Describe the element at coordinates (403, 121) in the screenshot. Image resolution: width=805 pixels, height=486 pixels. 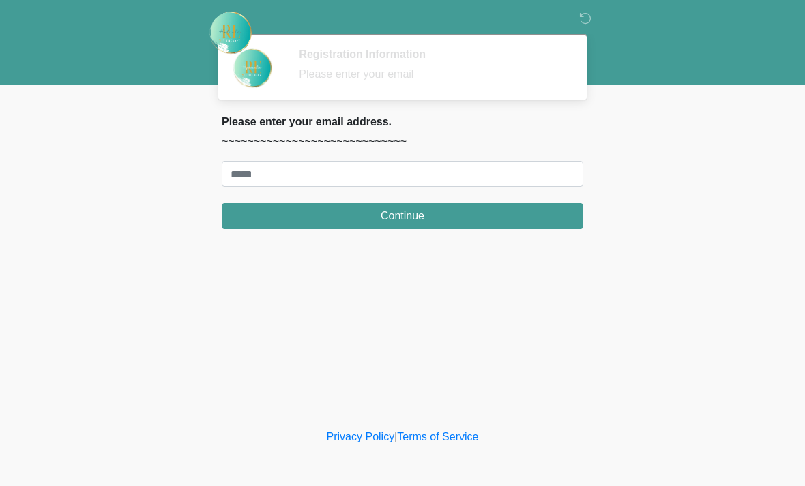
I see `h2: Please enter your email address.` at that location.